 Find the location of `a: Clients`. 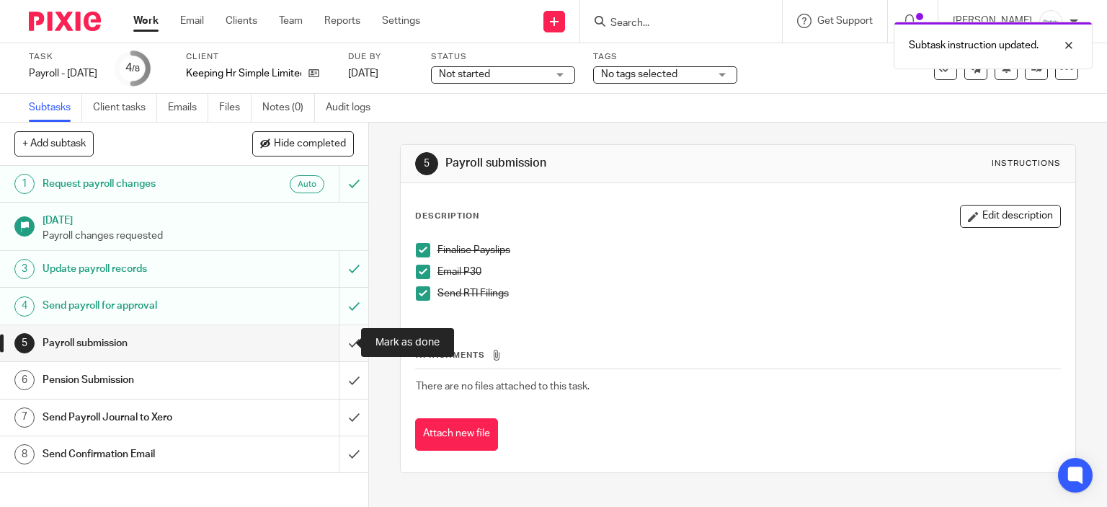

a: Clients is located at coordinates (242, 21).